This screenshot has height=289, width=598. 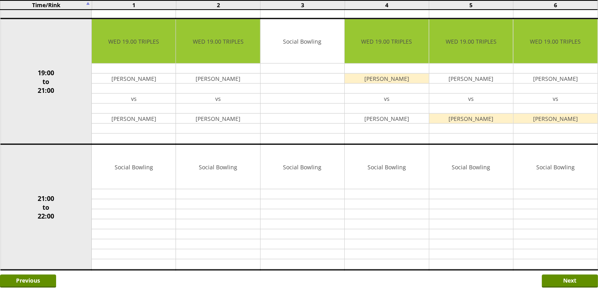 What do you see at coordinates (46, 5) in the screenshot?
I see `td: Time/Rink` at bounding box center [46, 5].